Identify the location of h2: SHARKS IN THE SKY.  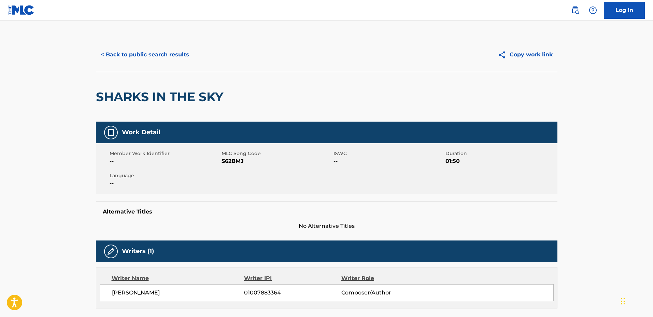
(161, 97).